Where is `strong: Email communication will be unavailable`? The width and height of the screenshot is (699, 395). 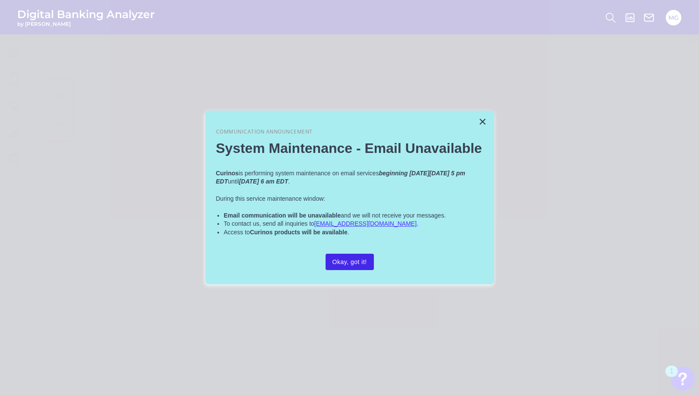 strong: Email communication will be unavailable is located at coordinates (282, 215).